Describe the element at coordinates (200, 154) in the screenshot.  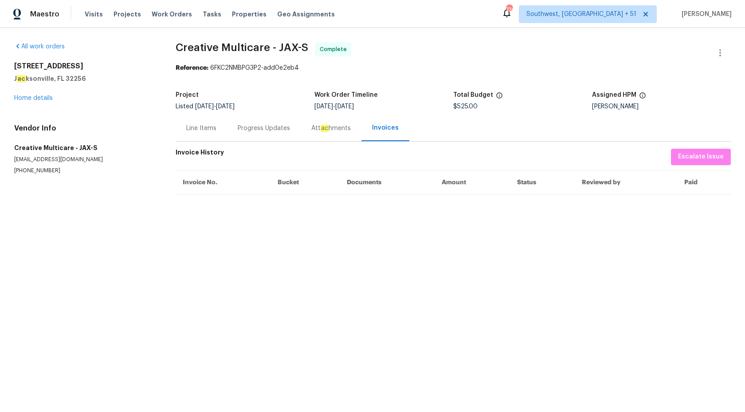
I see `h6: Invoice History` at that location.